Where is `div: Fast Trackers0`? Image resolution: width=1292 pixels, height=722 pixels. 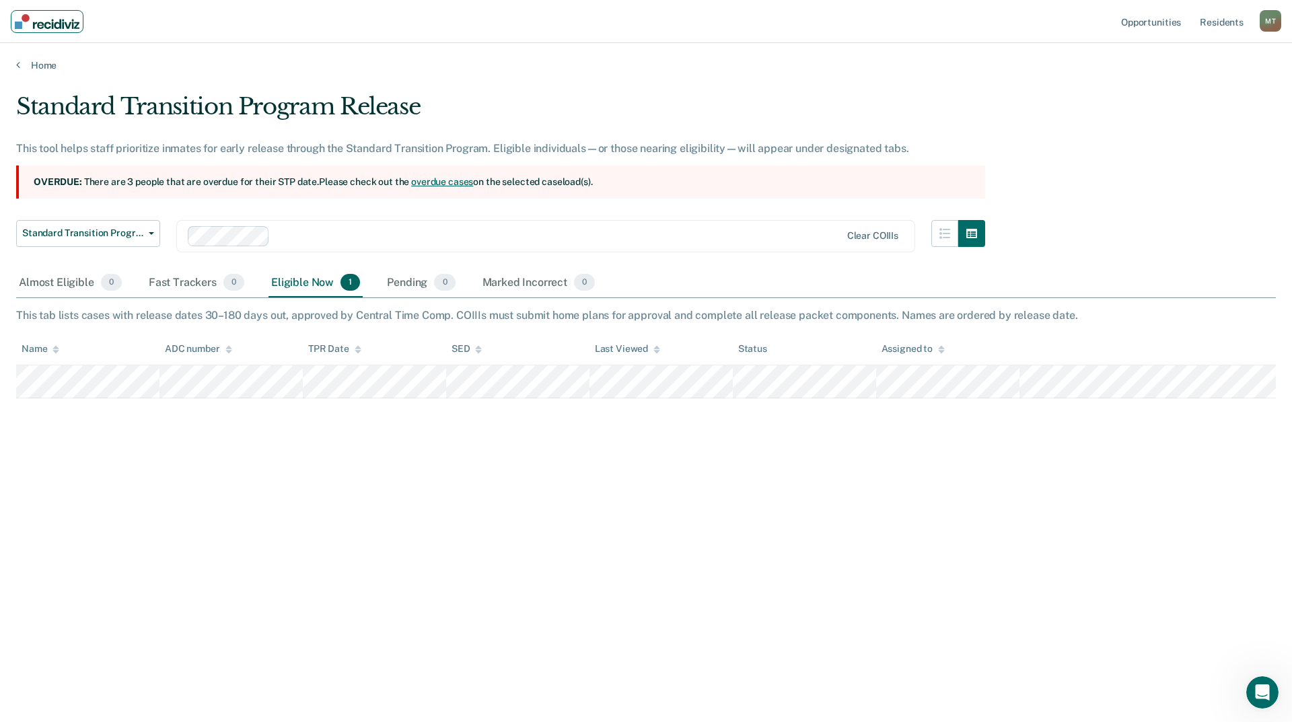 div: Fast Trackers0 is located at coordinates (197, 283).